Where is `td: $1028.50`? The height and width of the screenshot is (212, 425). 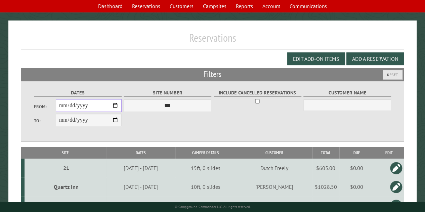
td: $1028.50 is located at coordinates (326, 187).